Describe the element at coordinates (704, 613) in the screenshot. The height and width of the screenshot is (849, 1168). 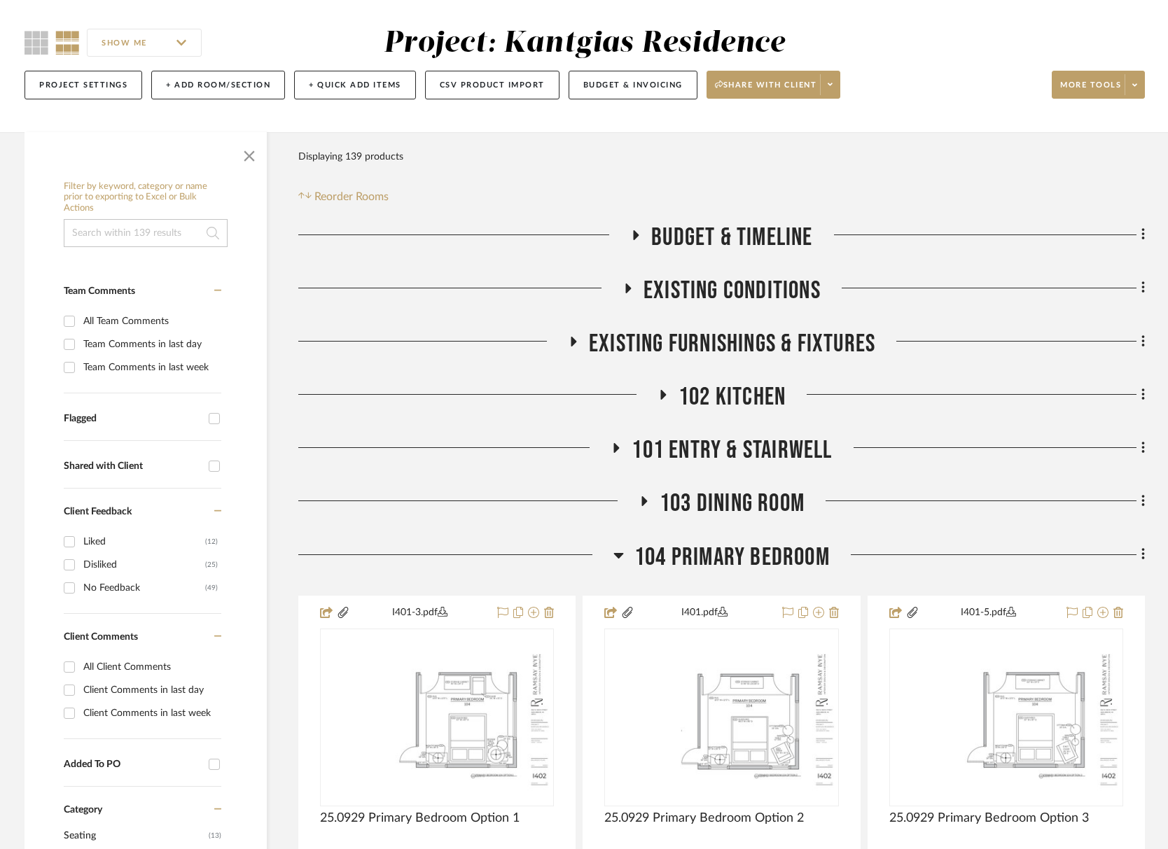
I see `button: I401.pdf` at that location.